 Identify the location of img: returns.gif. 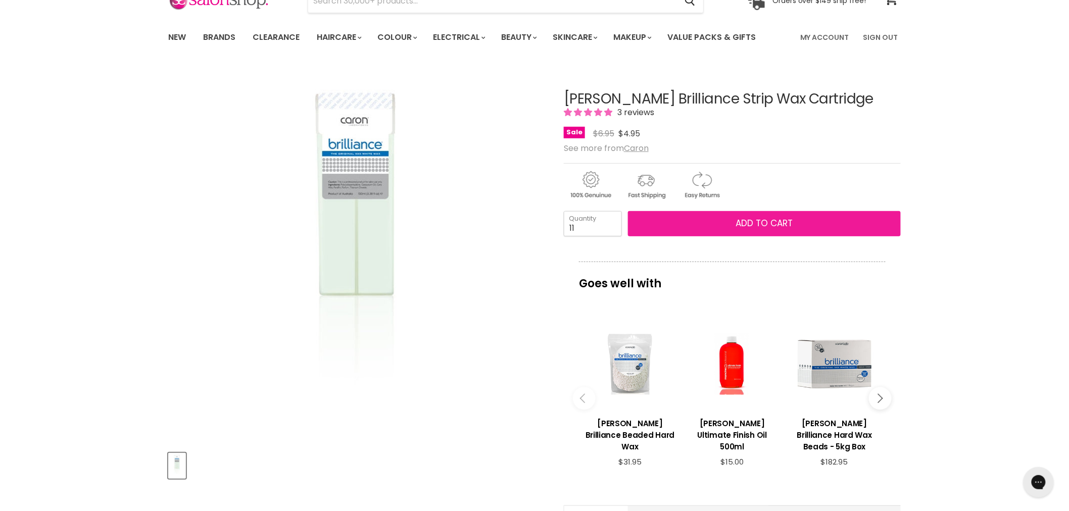
(702, 185).